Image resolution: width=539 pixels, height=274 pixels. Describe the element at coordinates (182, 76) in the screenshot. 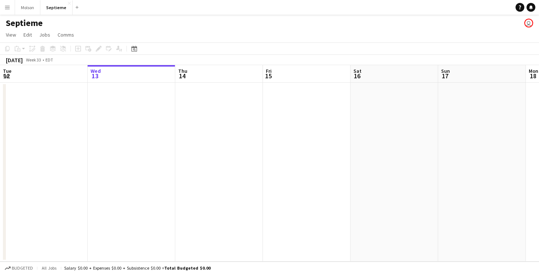

I see `span: 14` at that location.